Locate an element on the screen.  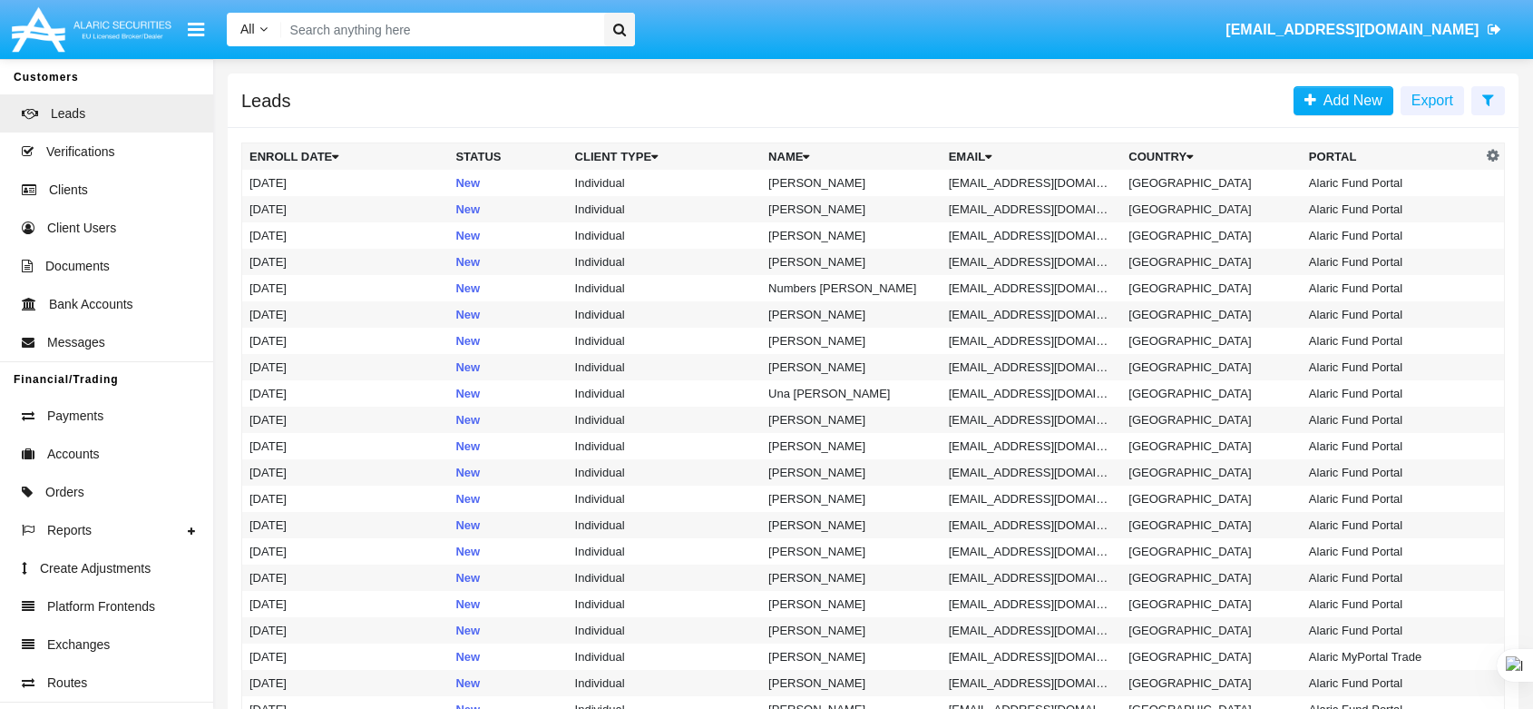
span: Reports is located at coordinates (69, 530).